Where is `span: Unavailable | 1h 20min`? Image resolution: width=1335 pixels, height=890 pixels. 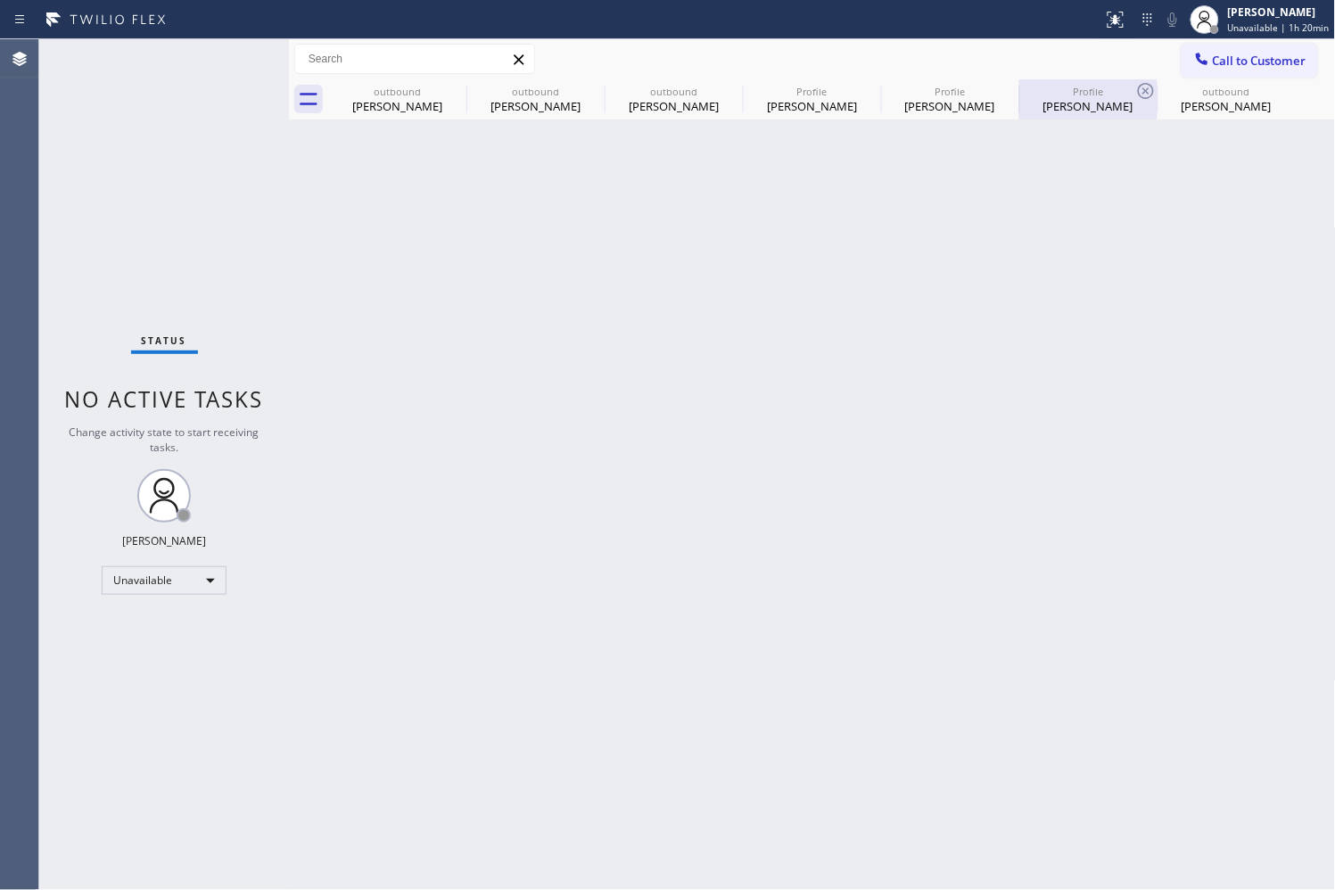
span: Unavailable | 1h 20min is located at coordinates (1279, 28).